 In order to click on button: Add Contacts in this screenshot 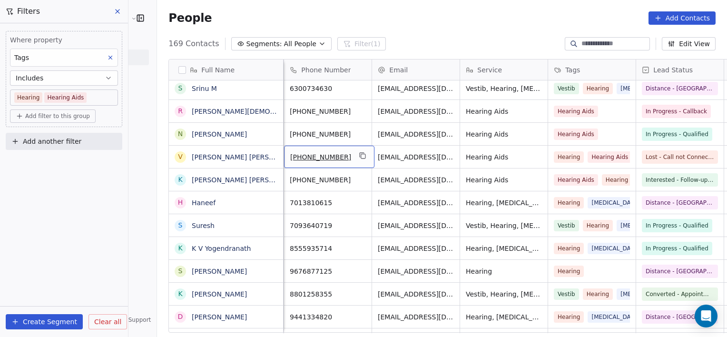, I will do `click(682, 18)`.